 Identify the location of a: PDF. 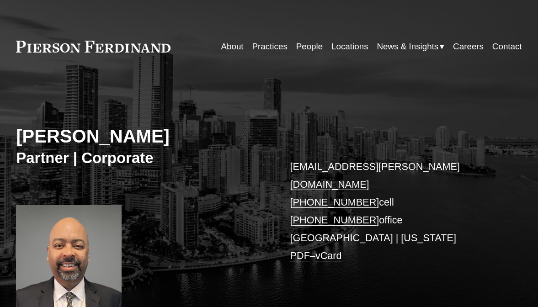
(300, 256).